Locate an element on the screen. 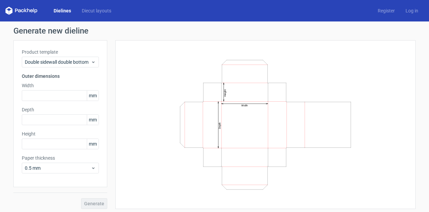 The image size is (429, 212). span: Double sidewall double bottom is located at coordinates (58, 62).